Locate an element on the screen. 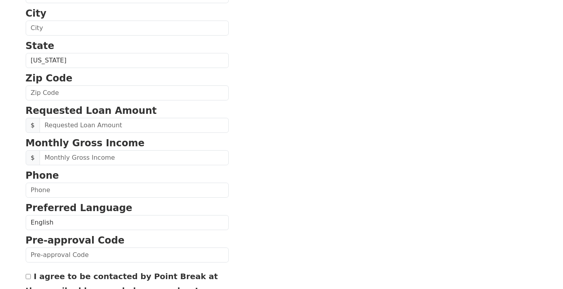 This screenshot has height=289, width=563. input: Requested Loan Amount is located at coordinates (134, 125).